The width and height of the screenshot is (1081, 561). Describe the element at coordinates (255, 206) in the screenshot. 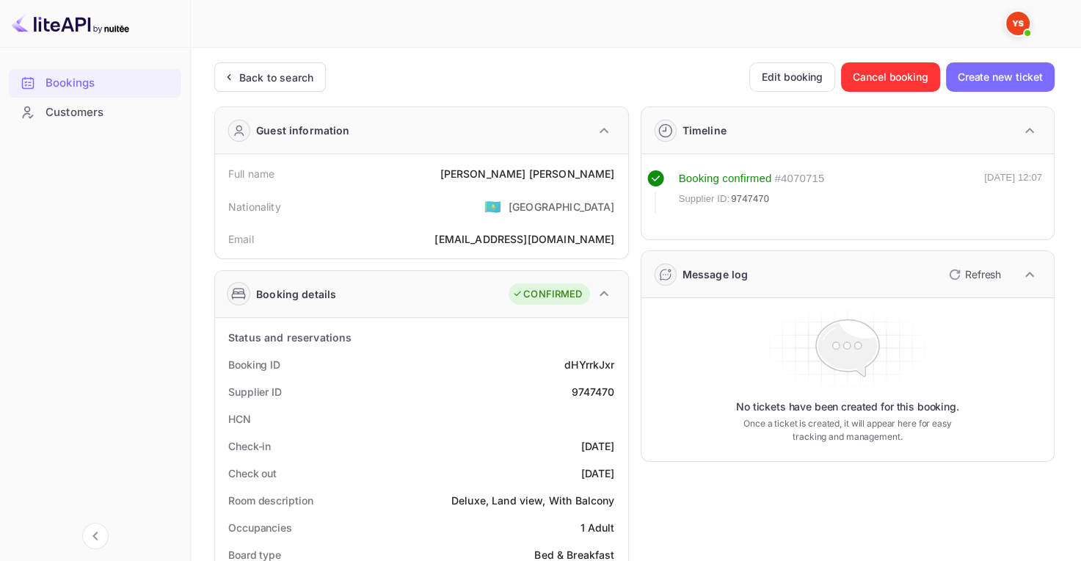

I see `ya-tr-span: Nationality` at that location.